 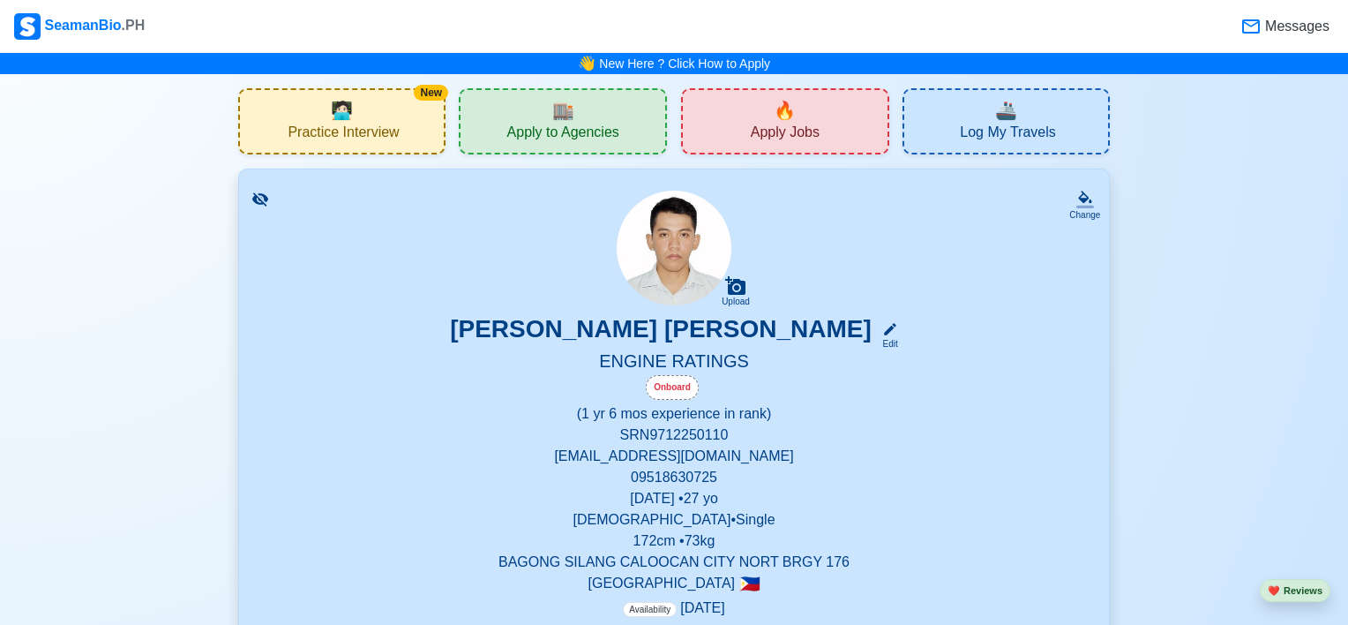 I want to click on span: Log My Travels, so click(x=1008, y=134).